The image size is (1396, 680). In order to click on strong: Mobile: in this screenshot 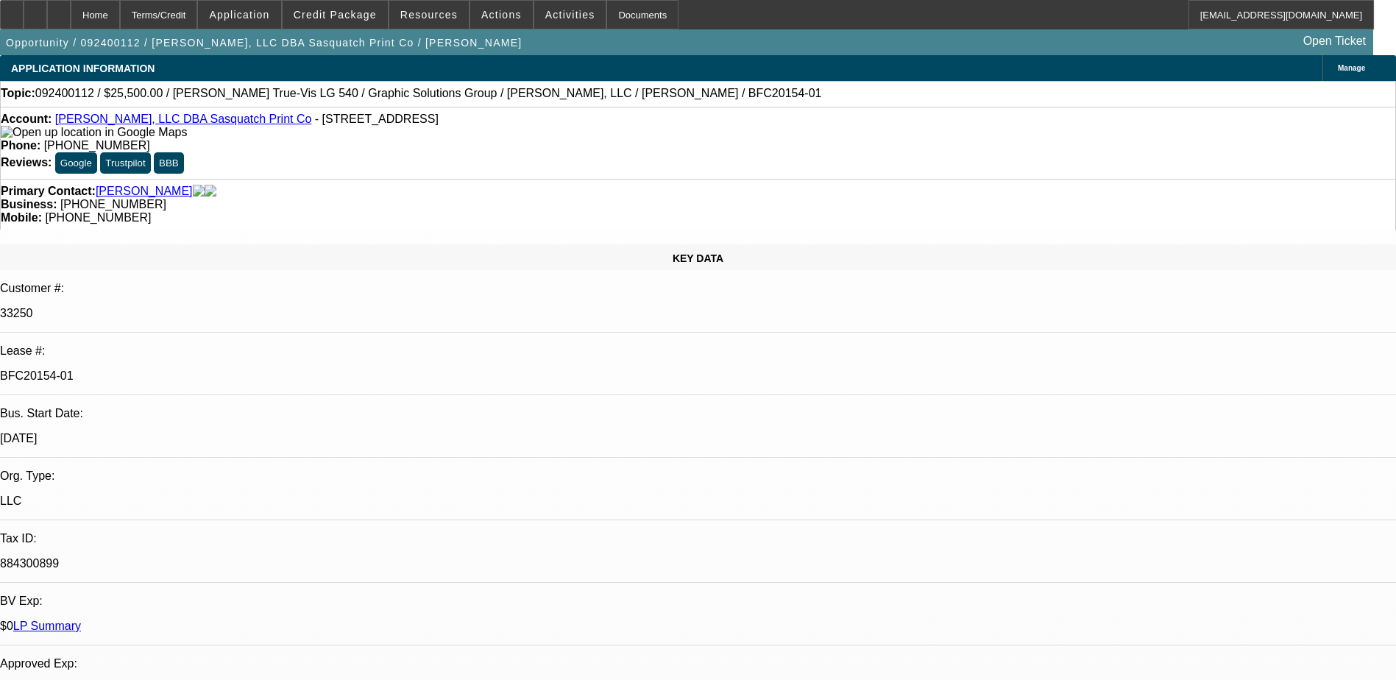, I will do `click(21, 217)`.